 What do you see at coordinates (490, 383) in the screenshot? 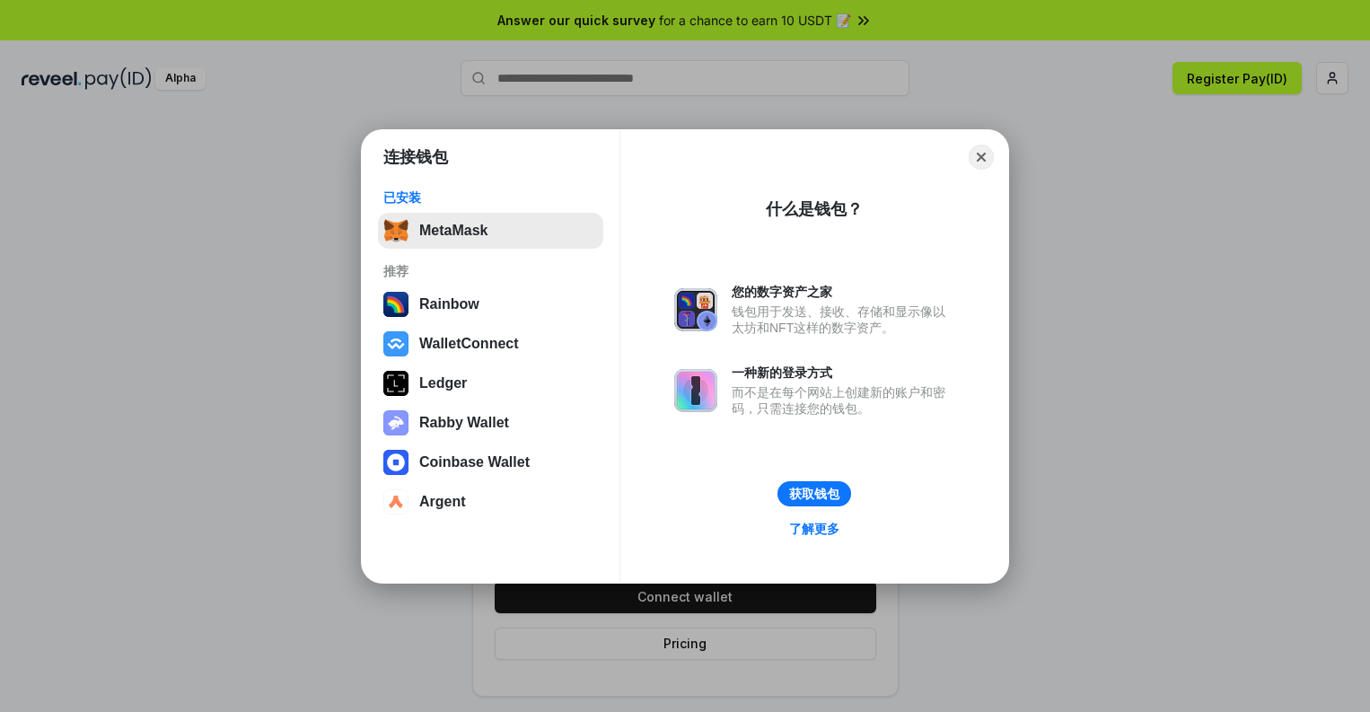
I see `button: Ledger` at bounding box center [490, 383].